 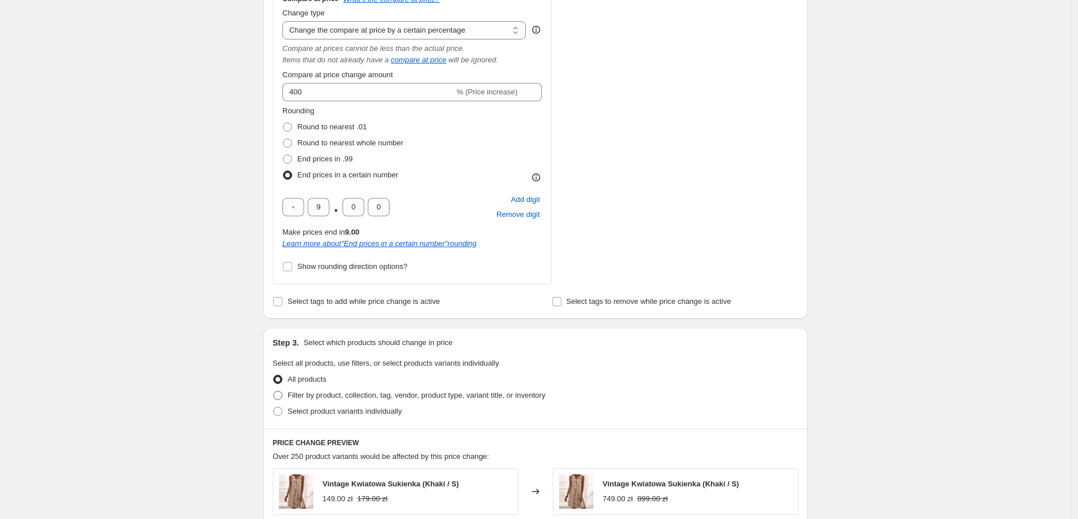 What do you see at coordinates (298, 111) in the screenshot?
I see `span: Rounding` at bounding box center [298, 111].